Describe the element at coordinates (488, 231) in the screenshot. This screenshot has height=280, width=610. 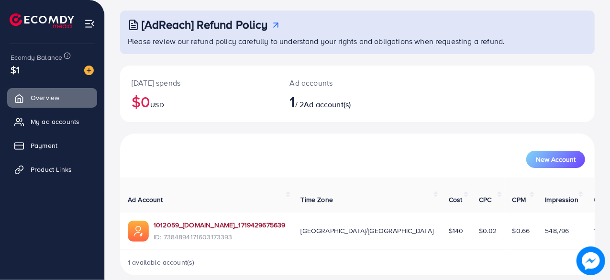
I see `span: $0.02` at that location.